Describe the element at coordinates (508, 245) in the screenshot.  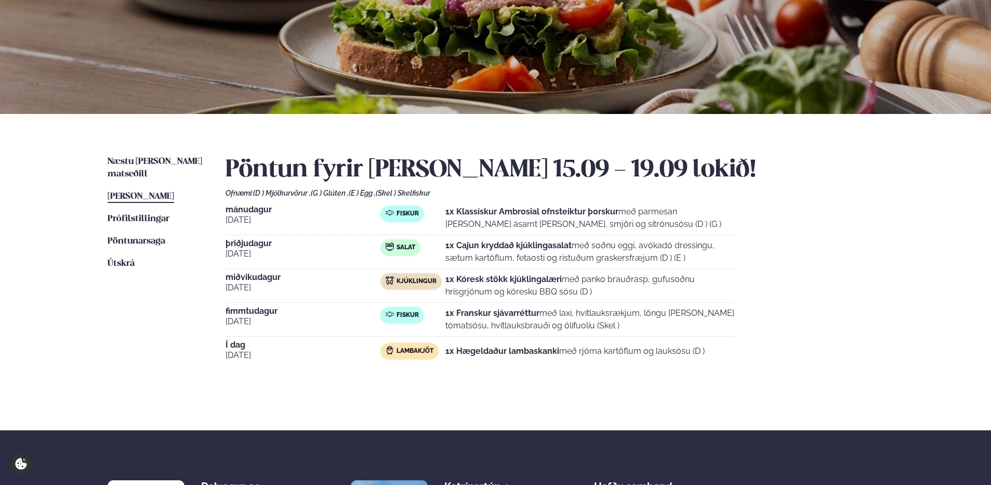
I see `strong: 1x Cajun kryddað kjúklingasalat` at that location.